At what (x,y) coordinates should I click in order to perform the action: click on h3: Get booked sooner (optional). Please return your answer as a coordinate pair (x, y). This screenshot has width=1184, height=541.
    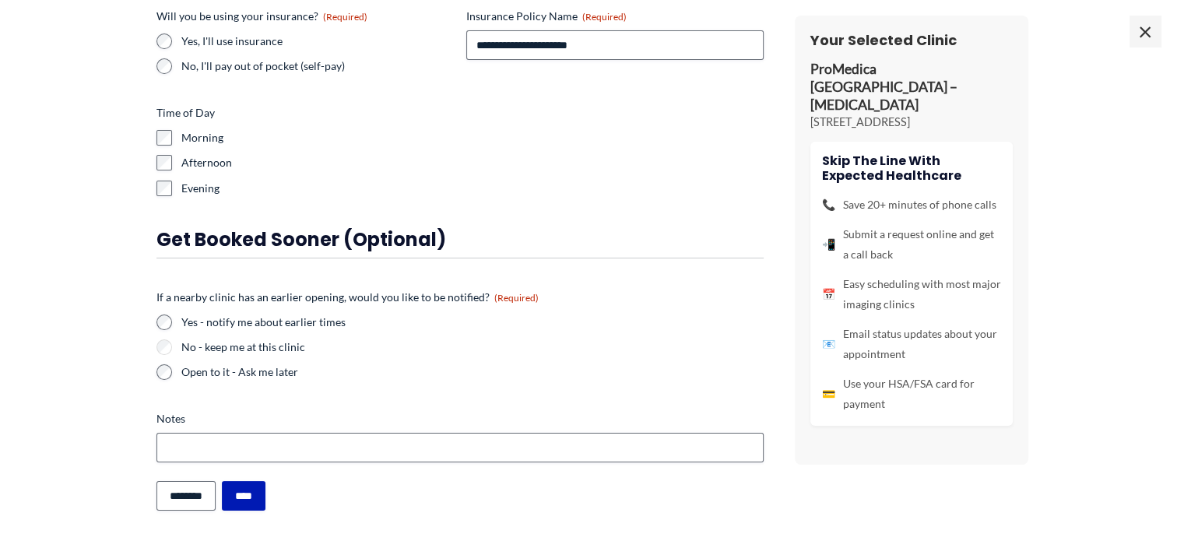
    Looking at the image, I should click on (460, 239).